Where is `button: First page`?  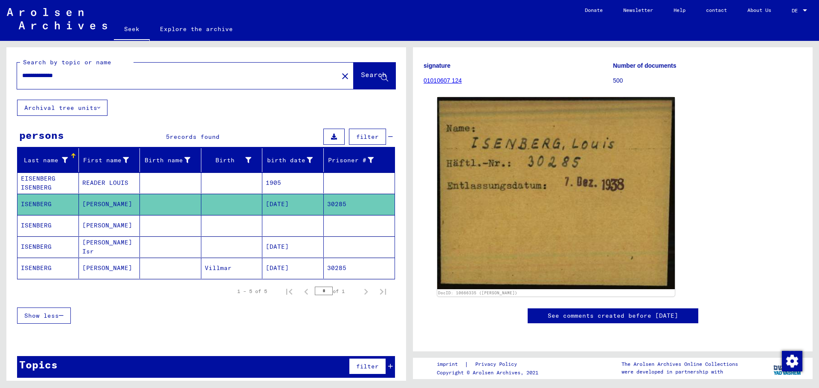
button: First page is located at coordinates (289, 292).